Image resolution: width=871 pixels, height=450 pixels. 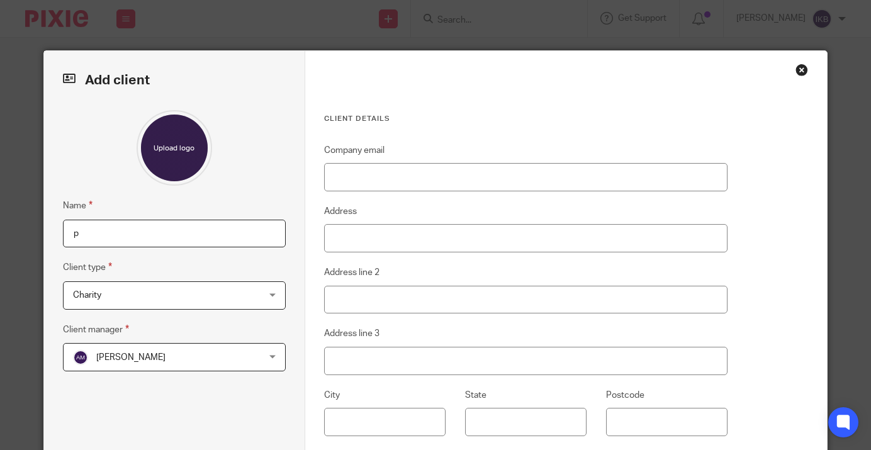 I want to click on label: Company email, so click(x=354, y=150).